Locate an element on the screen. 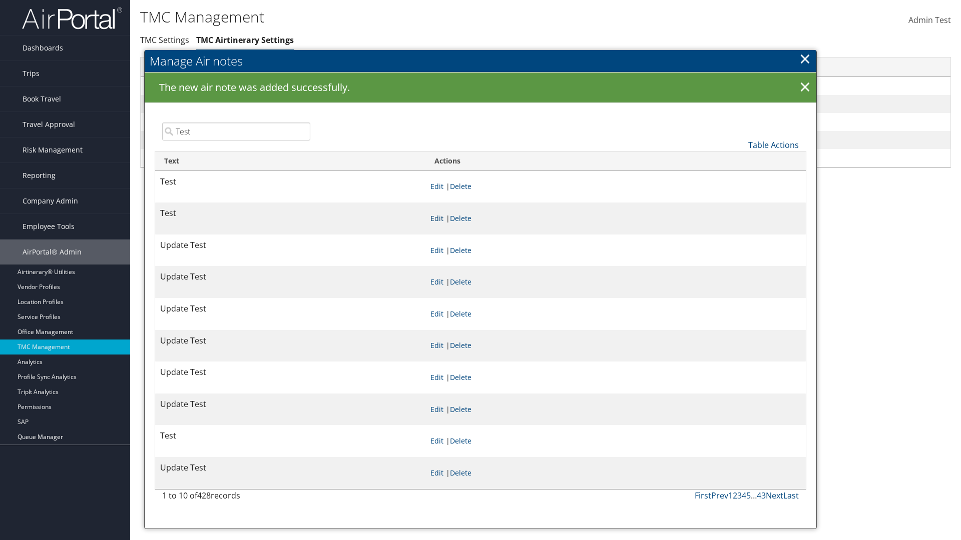 The image size is (961, 540). a: First is located at coordinates (702, 496).